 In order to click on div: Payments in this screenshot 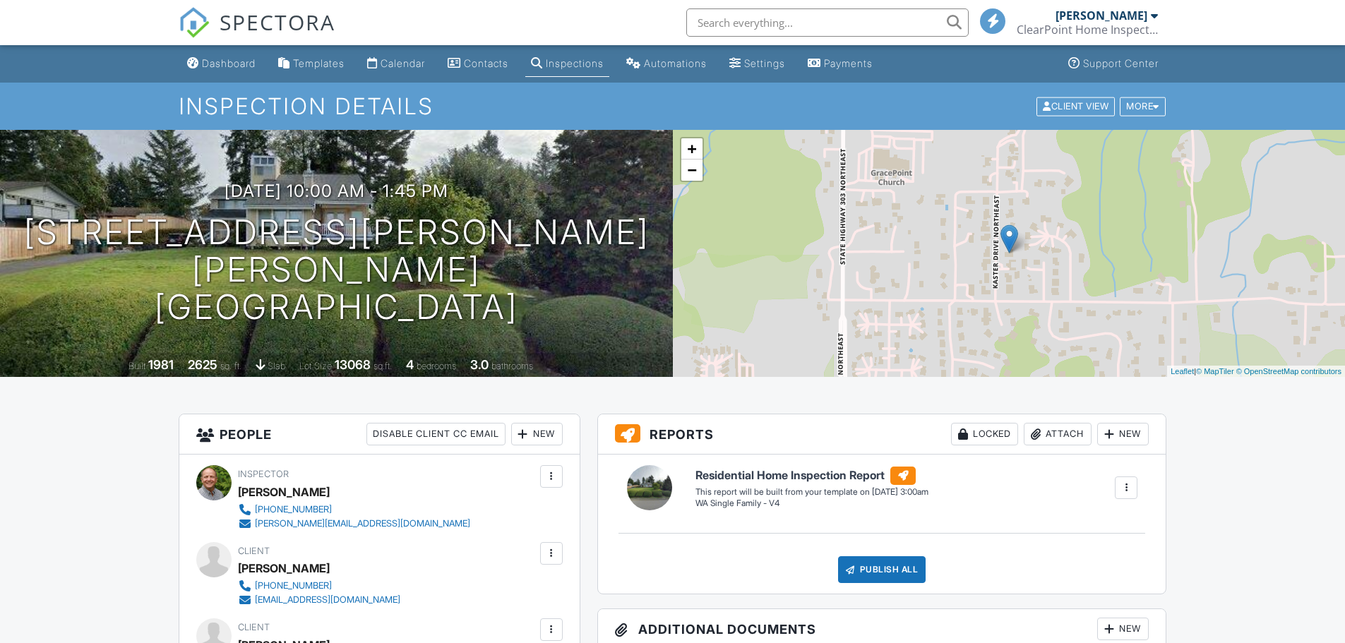, I will do `click(848, 63)`.